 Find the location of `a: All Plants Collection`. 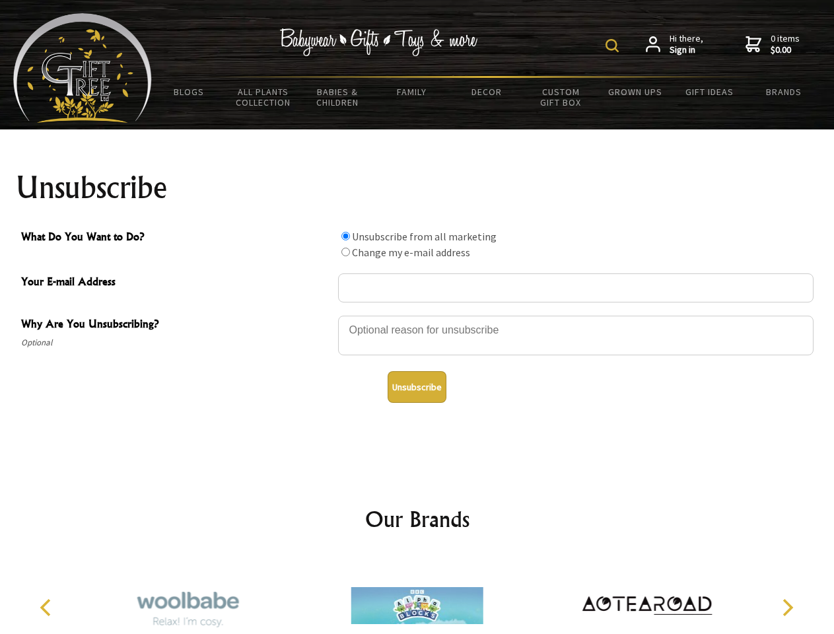

a: All Plants Collection is located at coordinates (263, 97).